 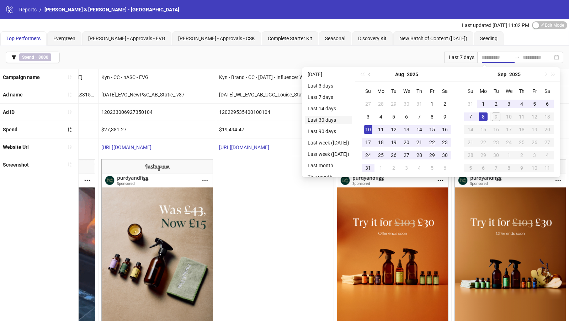 What do you see at coordinates (547, 168) in the screenshot?
I see `td: 2025-10-11` at bounding box center [547, 168].